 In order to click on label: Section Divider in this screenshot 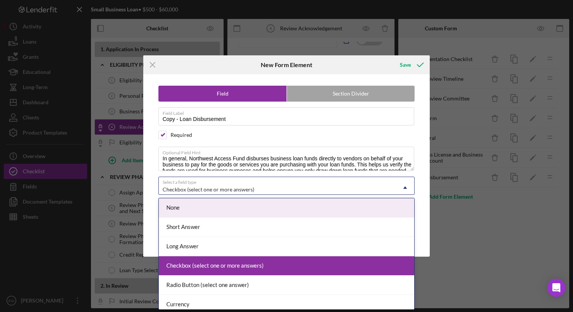, I will do `click(351, 94)`.